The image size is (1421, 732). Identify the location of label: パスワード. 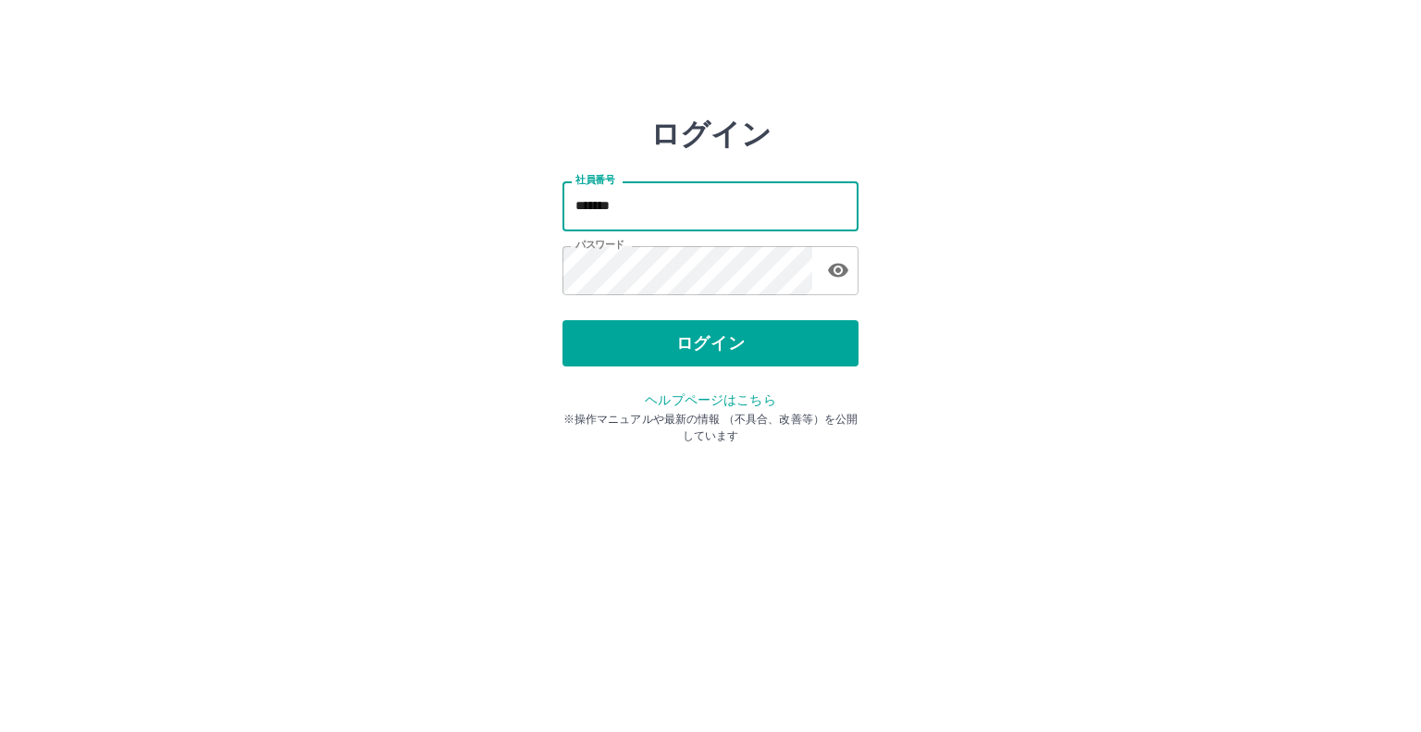
(600, 244).